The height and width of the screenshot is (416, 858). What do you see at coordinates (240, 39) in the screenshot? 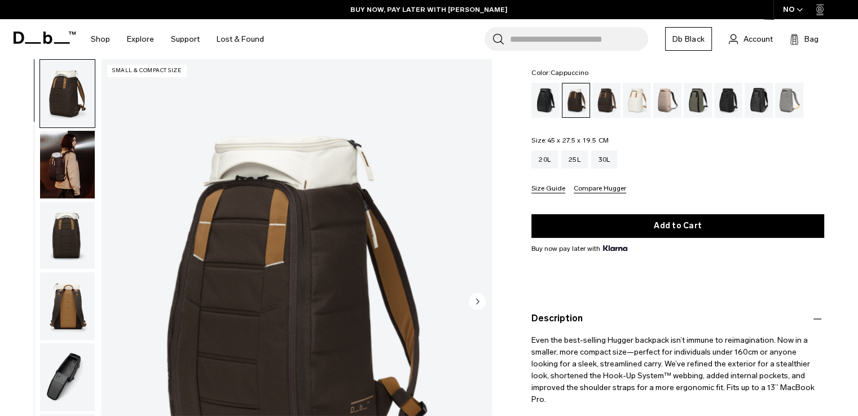
I see `a: Lost & Found` at bounding box center [240, 39].